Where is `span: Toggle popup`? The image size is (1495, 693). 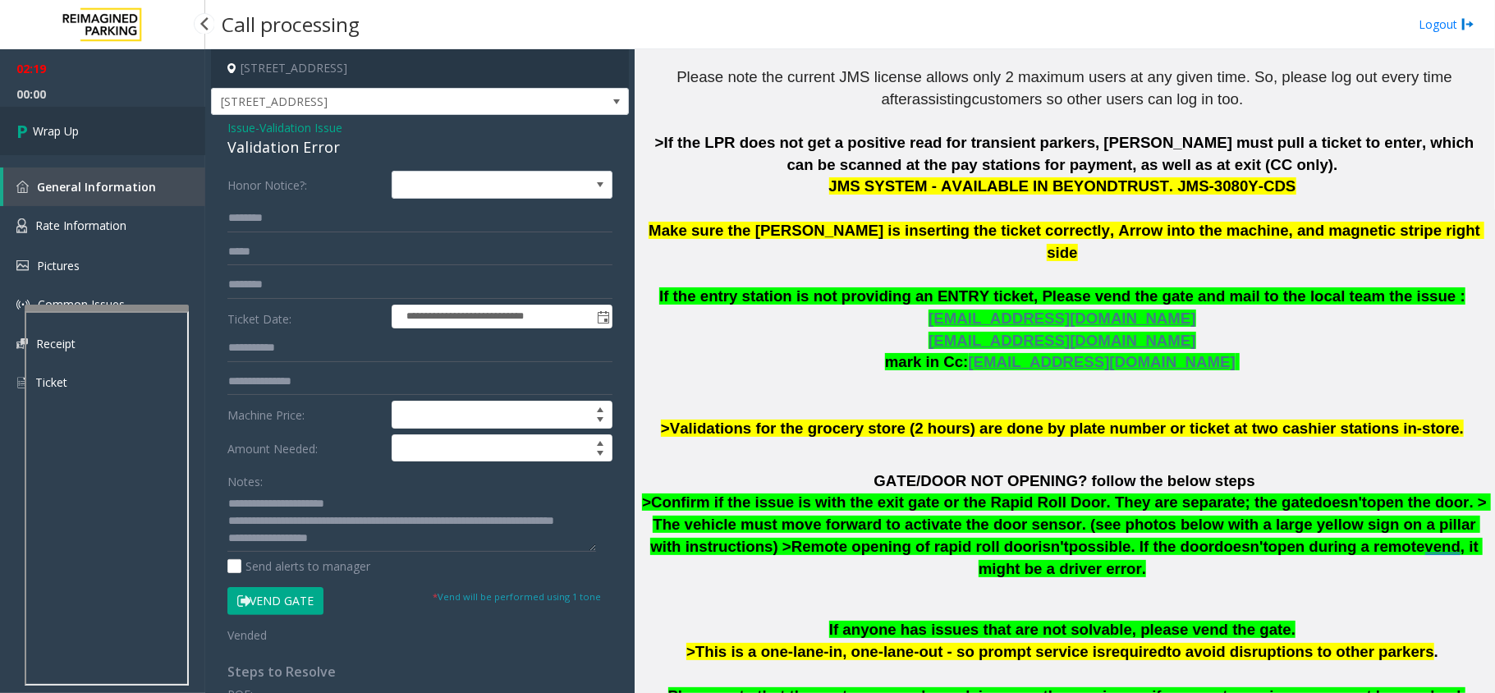 span: Toggle popup is located at coordinates (603, 317).